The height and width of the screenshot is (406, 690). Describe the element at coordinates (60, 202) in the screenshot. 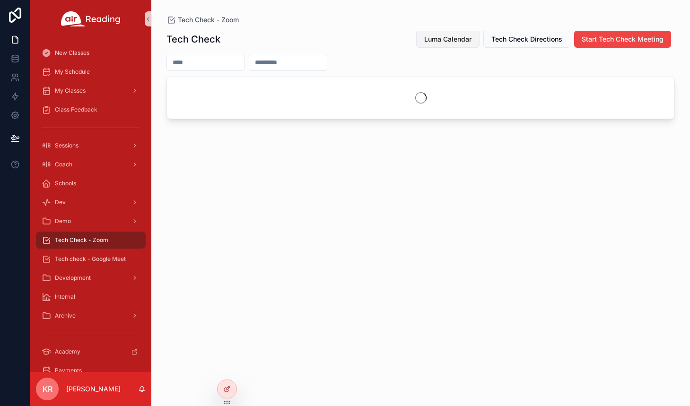

I see `span: Dev` at that location.